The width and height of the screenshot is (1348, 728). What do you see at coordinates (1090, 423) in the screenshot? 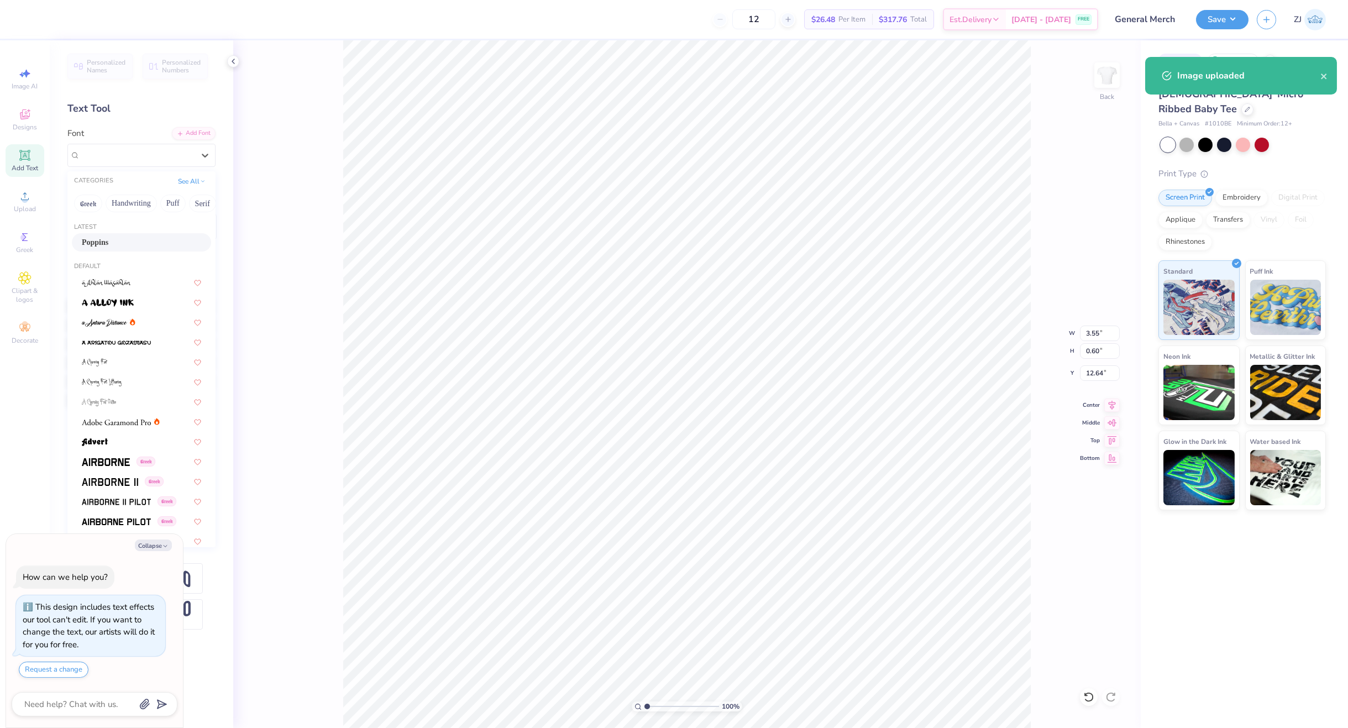
I see `span: Middle` at bounding box center [1090, 423].